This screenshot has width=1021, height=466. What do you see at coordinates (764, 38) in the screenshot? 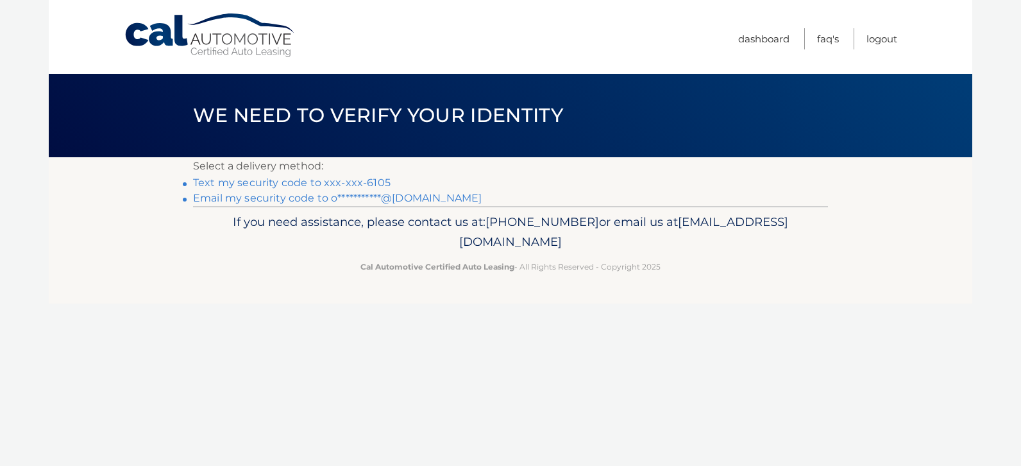
I see `a: Dashboard` at bounding box center [764, 38].